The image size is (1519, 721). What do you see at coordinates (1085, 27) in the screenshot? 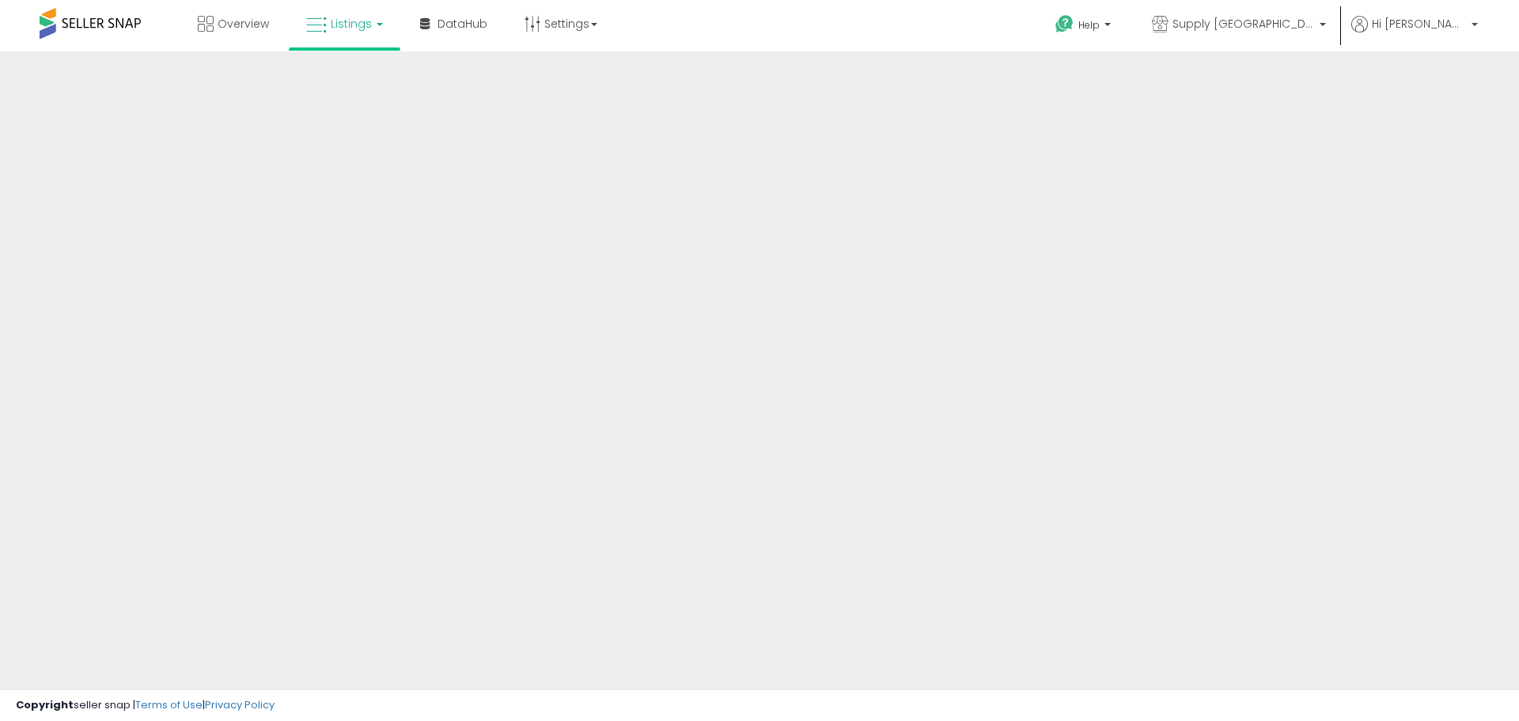
I see `a: Help` at bounding box center [1085, 27].